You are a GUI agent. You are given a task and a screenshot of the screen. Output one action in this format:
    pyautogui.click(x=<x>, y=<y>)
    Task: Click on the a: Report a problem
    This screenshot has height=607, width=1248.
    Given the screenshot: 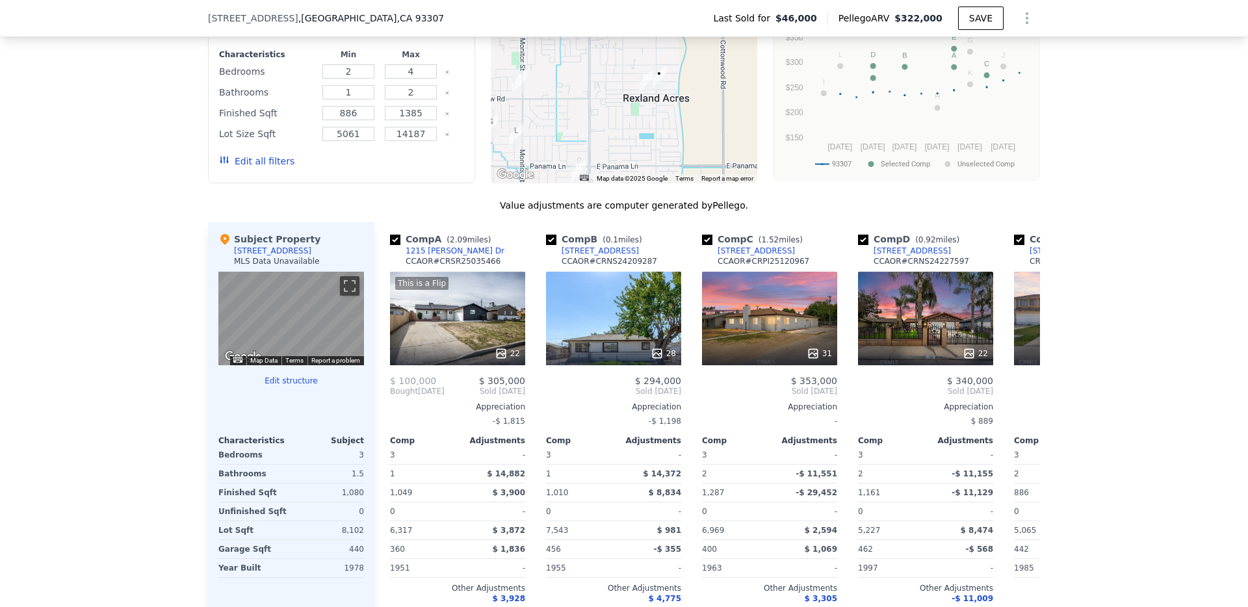 What is the action you would take?
    pyautogui.click(x=336, y=360)
    